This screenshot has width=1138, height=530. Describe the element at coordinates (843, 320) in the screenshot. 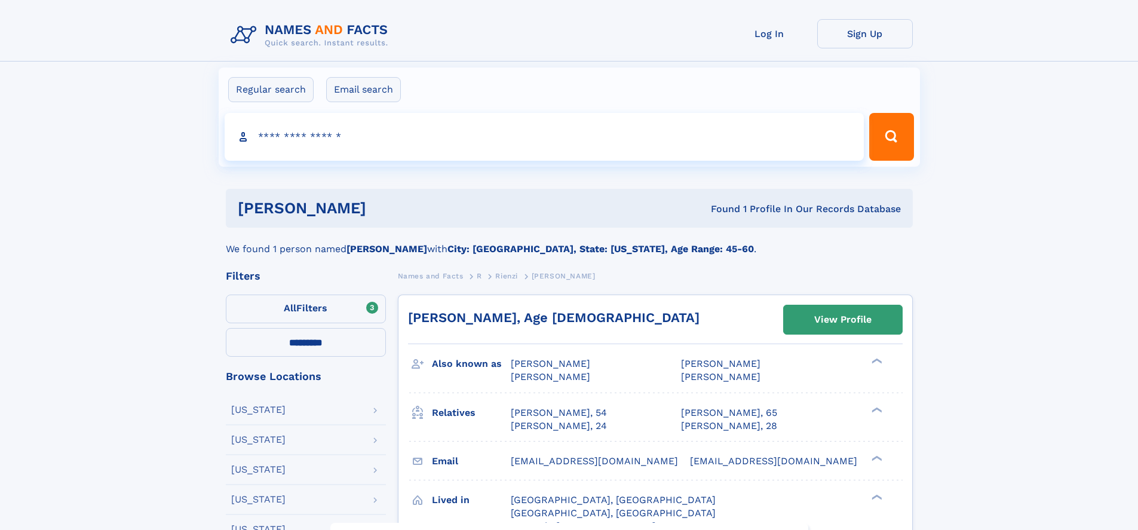

I see `a: View Profile` at that location.